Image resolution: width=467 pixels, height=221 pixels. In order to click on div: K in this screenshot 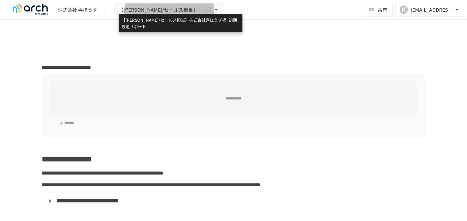, I will do `click(404, 10)`.